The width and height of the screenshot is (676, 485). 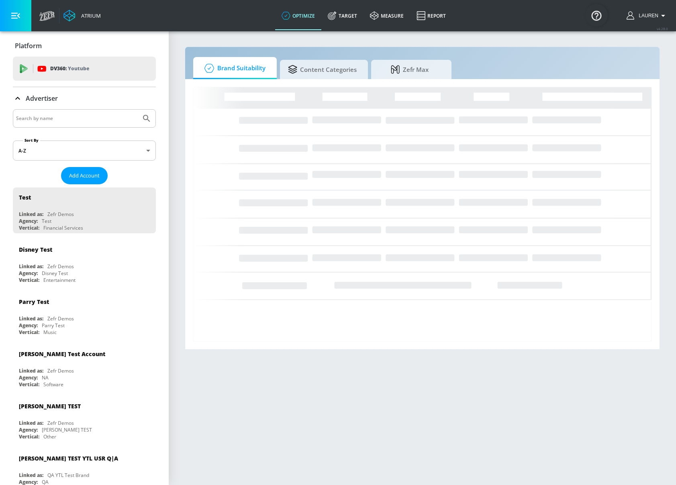 I want to click on div: Disney TestLinked as:Zefr DemosAgency:Disney TestVertical:Entertainment, so click(x=84, y=263).